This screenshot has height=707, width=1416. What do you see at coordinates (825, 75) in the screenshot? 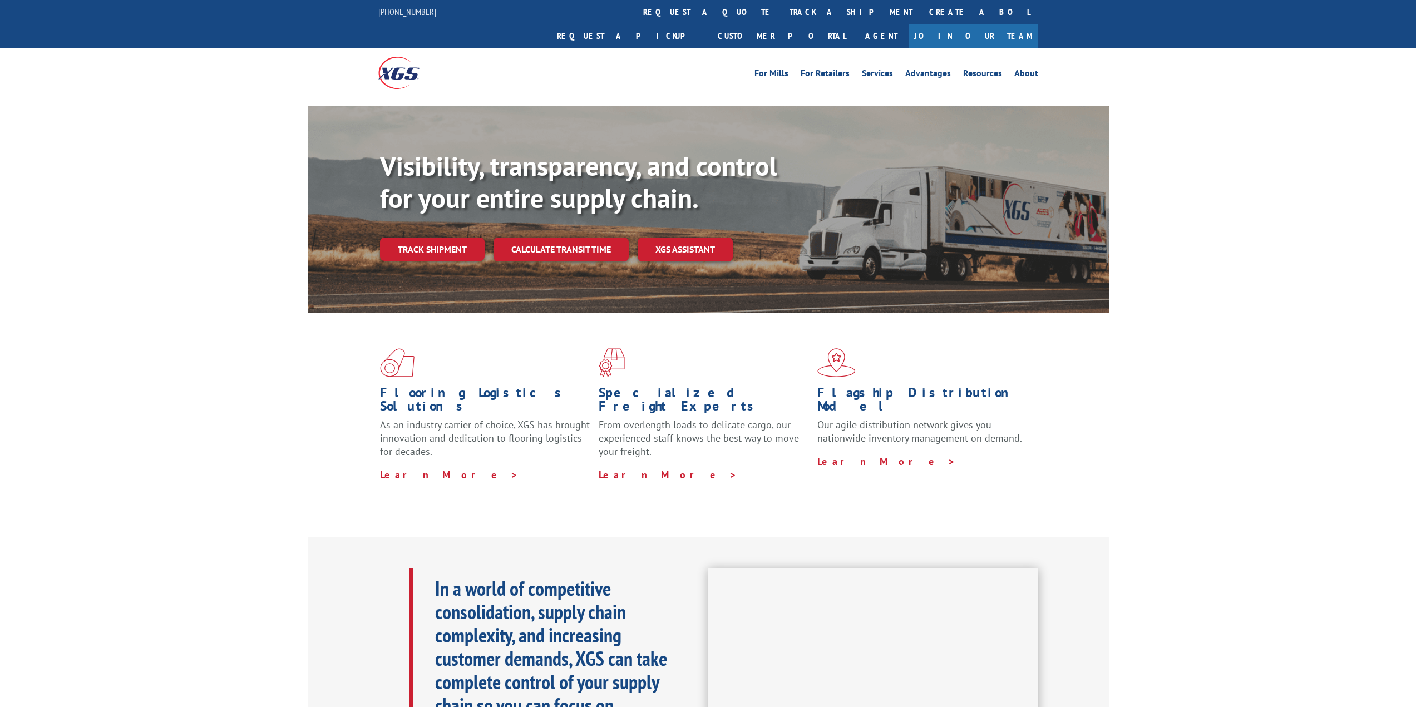
I see `a: For Retailers` at bounding box center [825, 75].